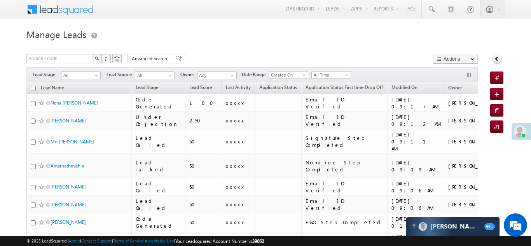 The height and width of the screenshot is (246, 531). I want to click on span: Application Status, so click(278, 87).